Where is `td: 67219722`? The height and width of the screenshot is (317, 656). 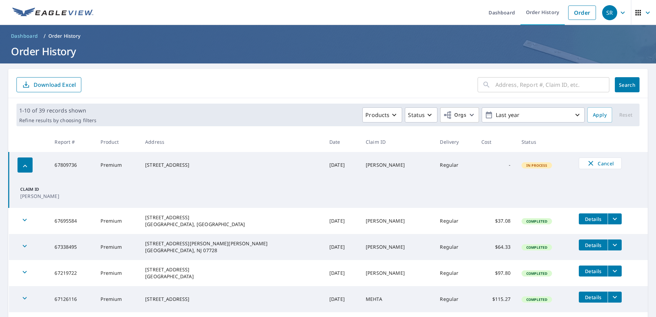
td: 67219722 is located at coordinates (72, 273).